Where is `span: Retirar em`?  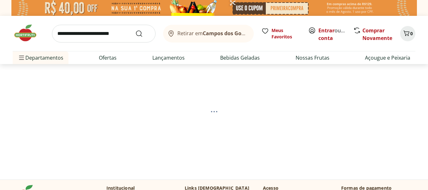 span: Retirar em is located at coordinates (212, 33).